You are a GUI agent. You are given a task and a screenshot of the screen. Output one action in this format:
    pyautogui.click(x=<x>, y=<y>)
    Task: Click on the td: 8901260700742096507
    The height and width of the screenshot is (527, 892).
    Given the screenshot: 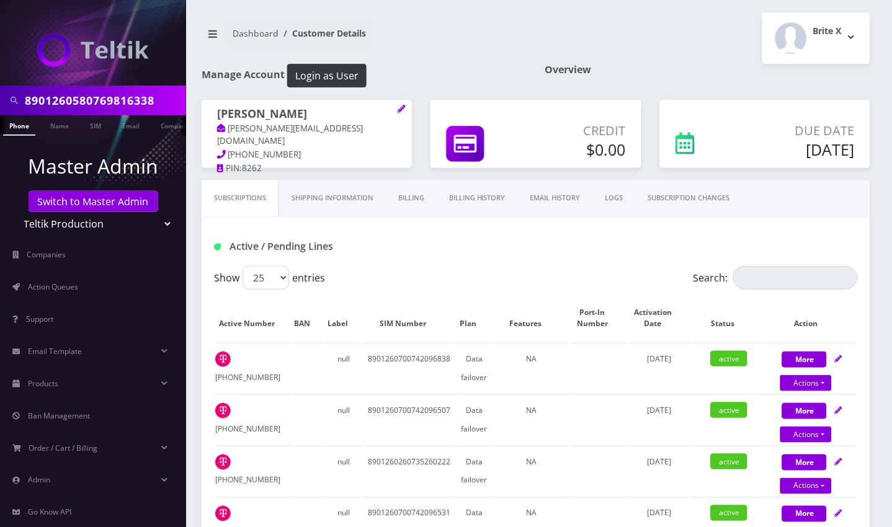 What is the action you would take?
    pyautogui.click(x=409, y=419)
    